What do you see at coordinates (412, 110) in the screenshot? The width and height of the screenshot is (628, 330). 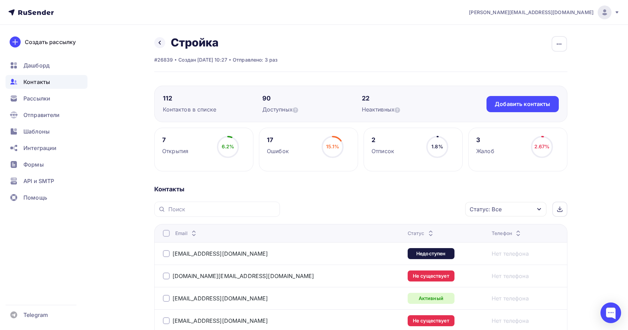 I see `div: Неактивных` at bounding box center [412, 110].